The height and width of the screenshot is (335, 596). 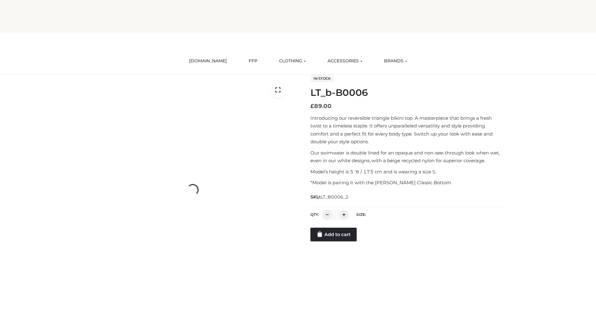 I want to click on a: FFP, so click(x=253, y=61).